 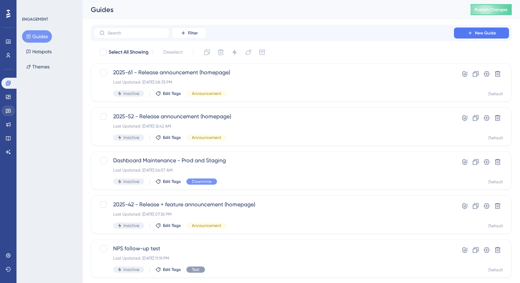 What do you see at coordinates (135, 33) in the screenshot?
I see `input: Search` at bounding box center [135, 33].